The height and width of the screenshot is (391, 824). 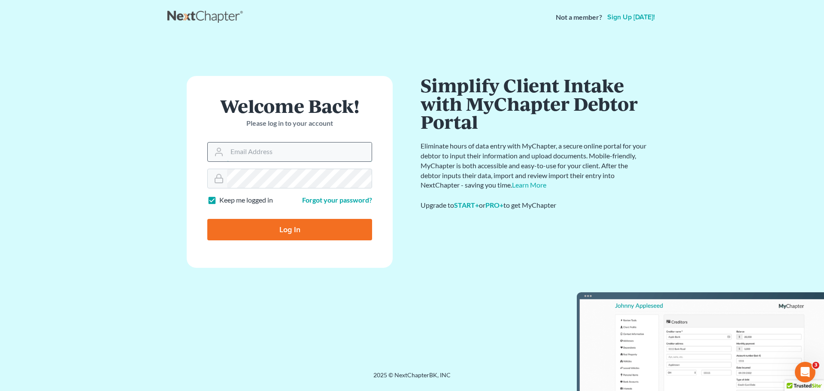 I want to click on p: Please log in to your account, so click(x=290, y=123).